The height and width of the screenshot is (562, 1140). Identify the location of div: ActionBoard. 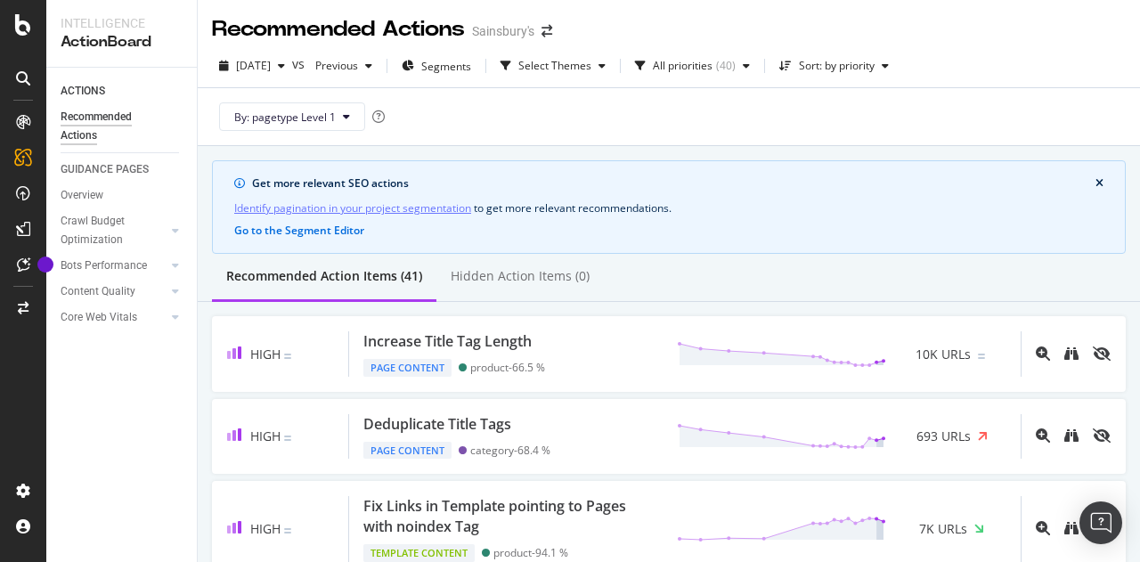
(121, 42).